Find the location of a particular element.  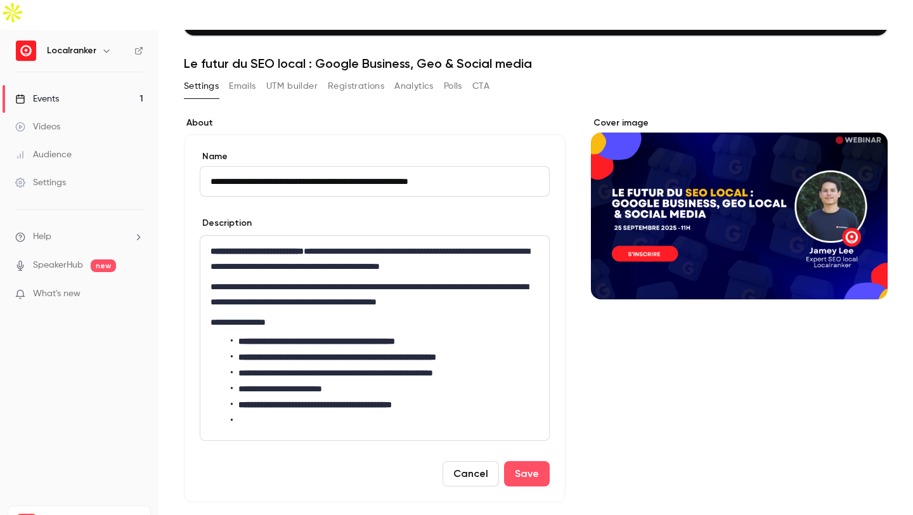

h6: Localranker is located at coordinates (72, 51).